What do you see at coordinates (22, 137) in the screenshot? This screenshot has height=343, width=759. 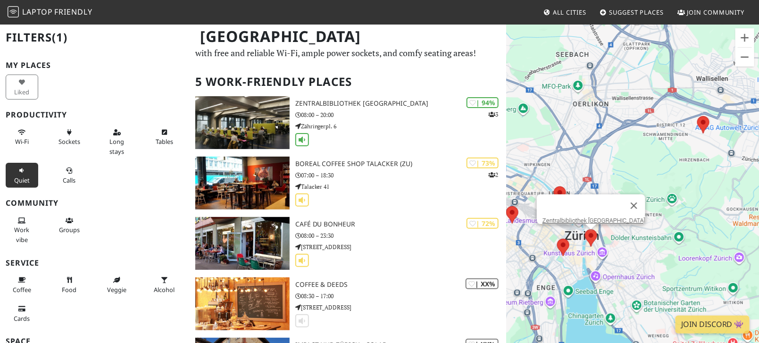 I see `button: Wi-Fi` at bounding box center [22, 137].